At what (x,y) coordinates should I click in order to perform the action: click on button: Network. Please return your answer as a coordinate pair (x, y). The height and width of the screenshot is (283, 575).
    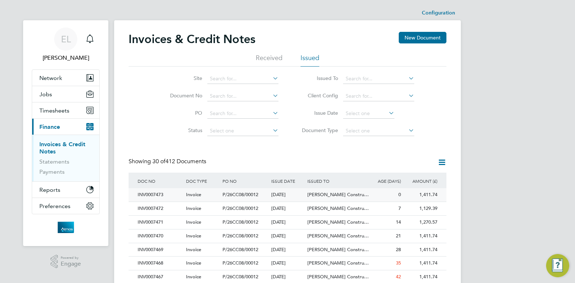
    Looking at the image, I should click on (66, 78).